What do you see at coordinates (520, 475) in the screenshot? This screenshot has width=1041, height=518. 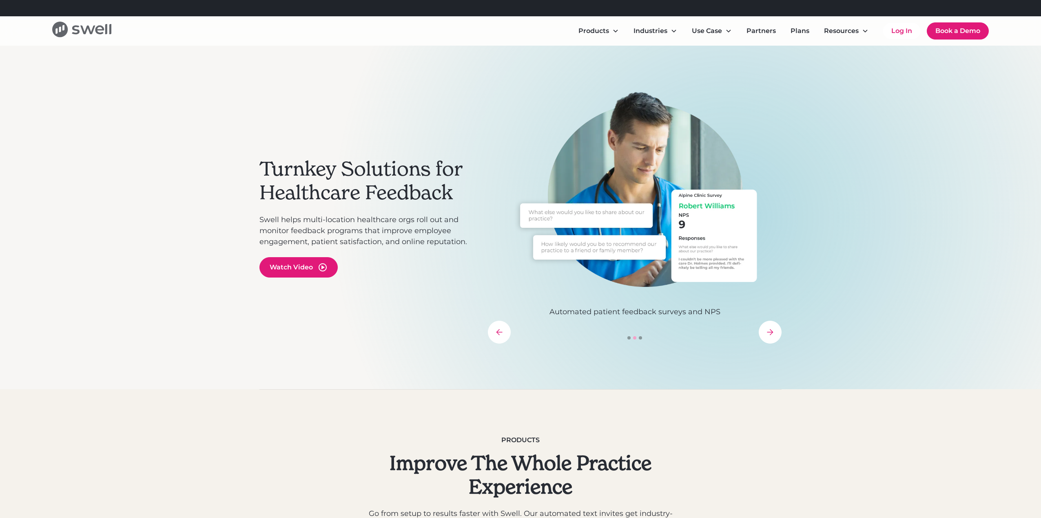 I see `h2: Improve The Whole Practice Experience` at bounding box center [520, 475].